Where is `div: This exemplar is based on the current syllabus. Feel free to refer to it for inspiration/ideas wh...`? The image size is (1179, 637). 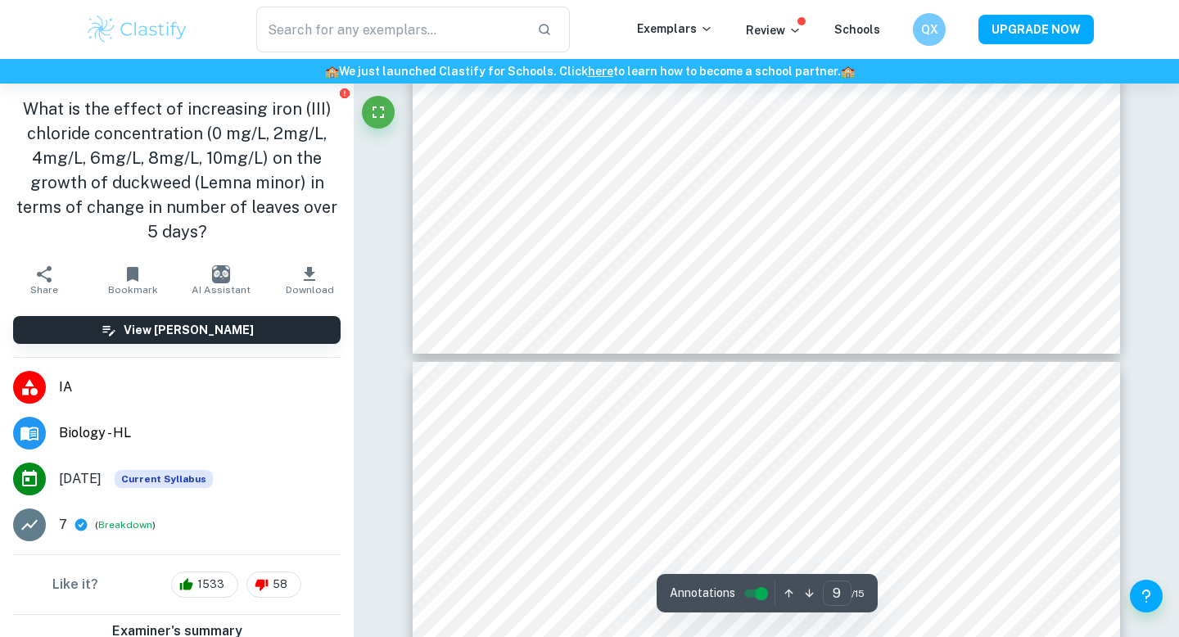
div: This exemplar is based on the current syllabus. Feel free to refer to it for inspiration/ideas wh... is located at coordinates (164, 479).